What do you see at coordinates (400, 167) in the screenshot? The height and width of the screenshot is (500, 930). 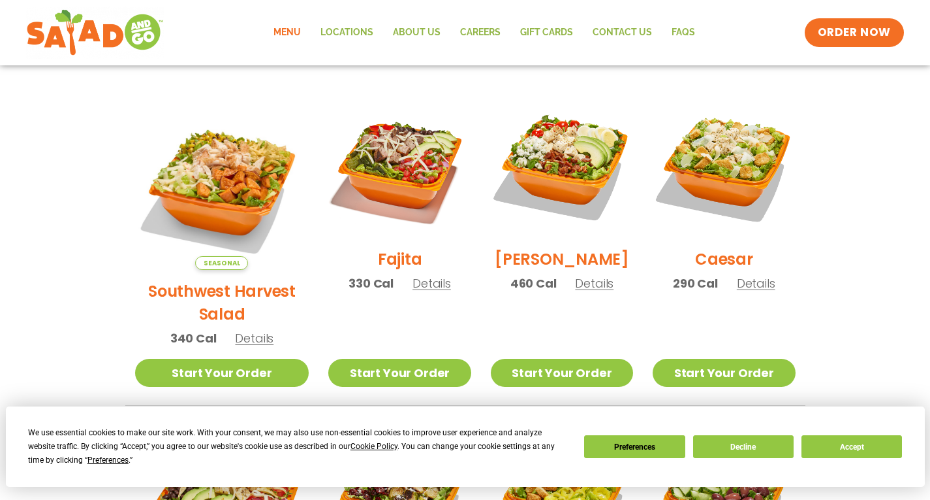 I see `img: Product photo for Fajita Salad` at bounding box center [400, 167].